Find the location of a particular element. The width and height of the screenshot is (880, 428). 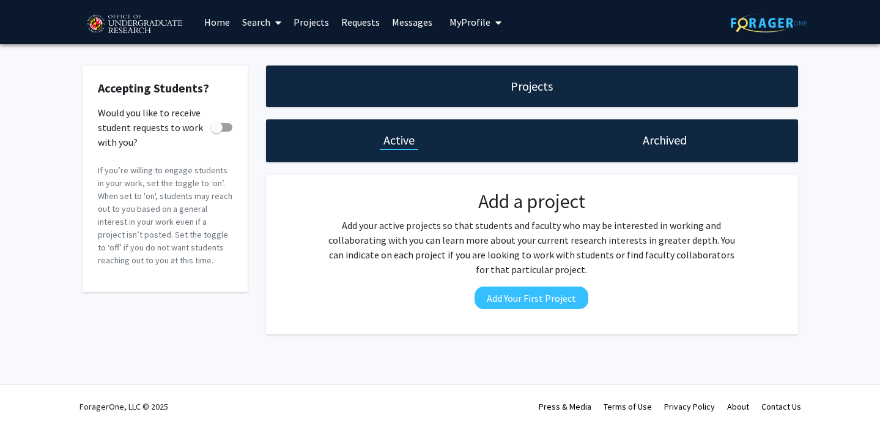

h2: Add a project is located at coordinates (532, 201).